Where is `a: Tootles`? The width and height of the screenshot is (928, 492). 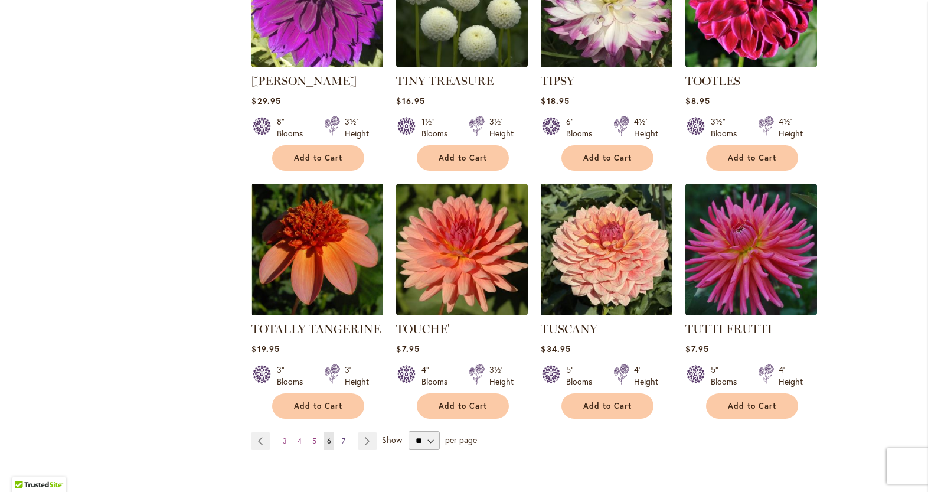
a: Tootles is located at coordinates (751, 64).